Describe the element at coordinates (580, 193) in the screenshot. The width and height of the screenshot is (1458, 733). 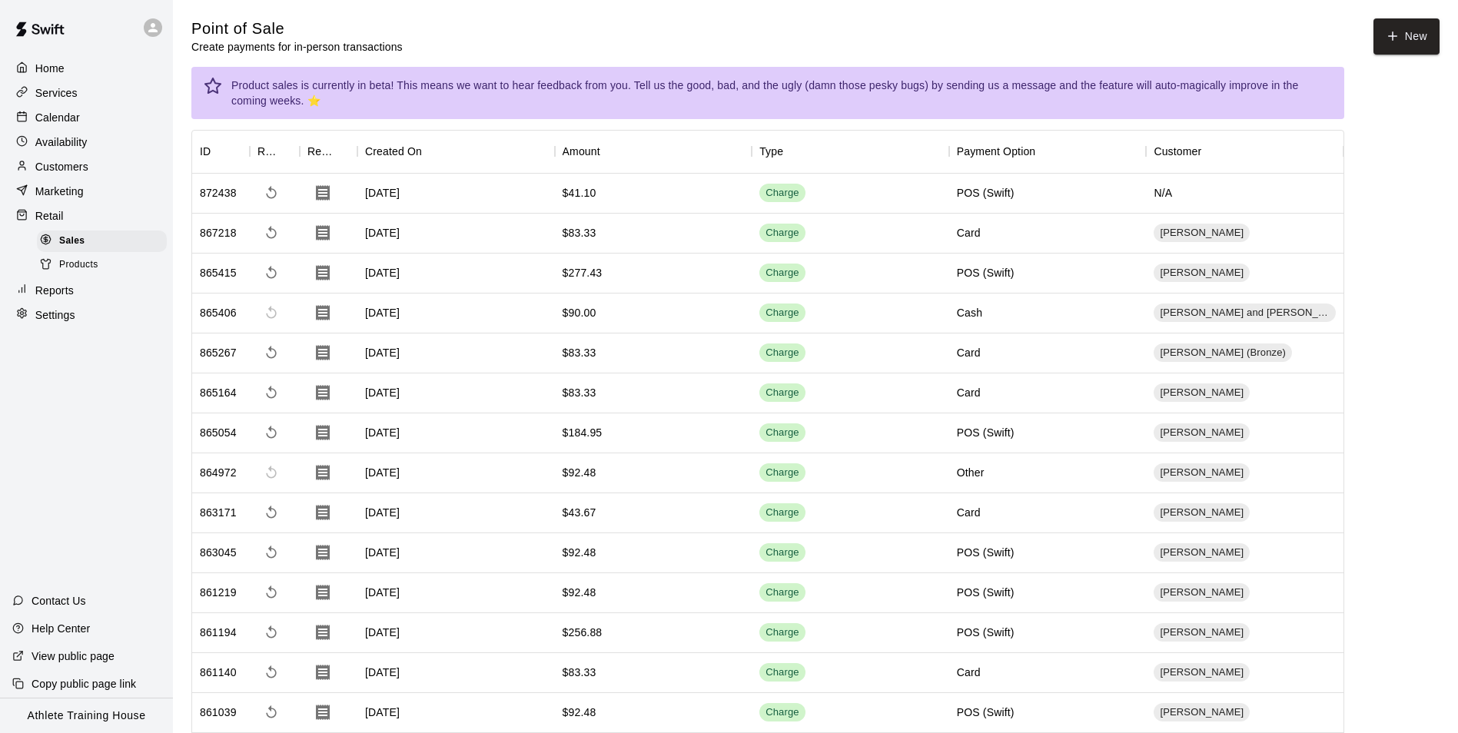
I see `div: $41.10` at that location.